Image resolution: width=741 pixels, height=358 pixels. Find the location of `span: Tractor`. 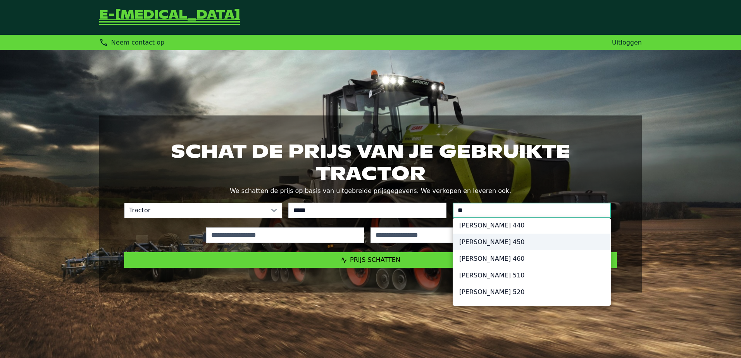

span: Tractor is located at coordinates (195, 211).